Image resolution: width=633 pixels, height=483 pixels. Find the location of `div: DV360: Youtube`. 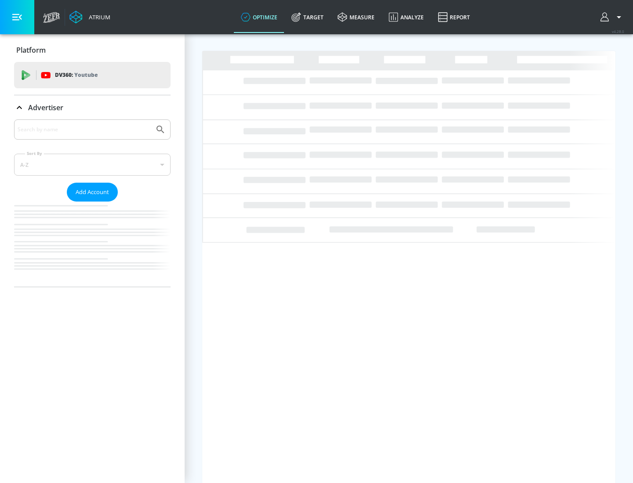

div: DV360: Youtube is located at coordinates (92, 75).